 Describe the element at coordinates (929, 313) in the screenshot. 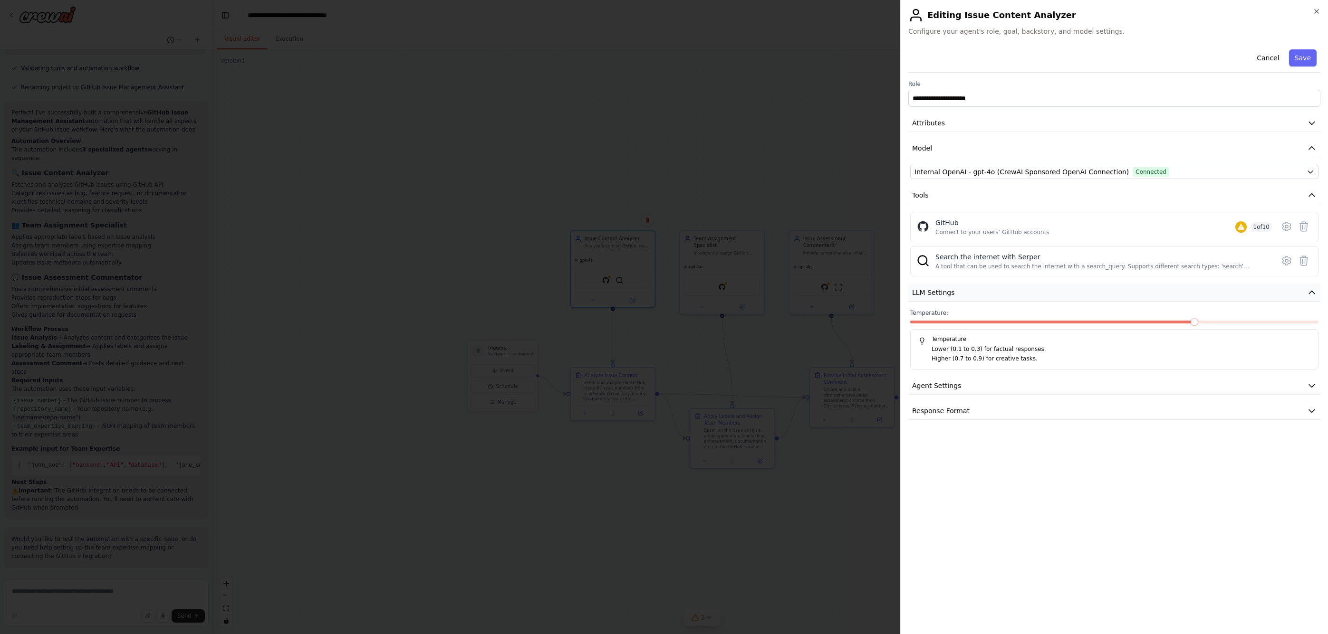

I see `span: Temperature:` at that location.